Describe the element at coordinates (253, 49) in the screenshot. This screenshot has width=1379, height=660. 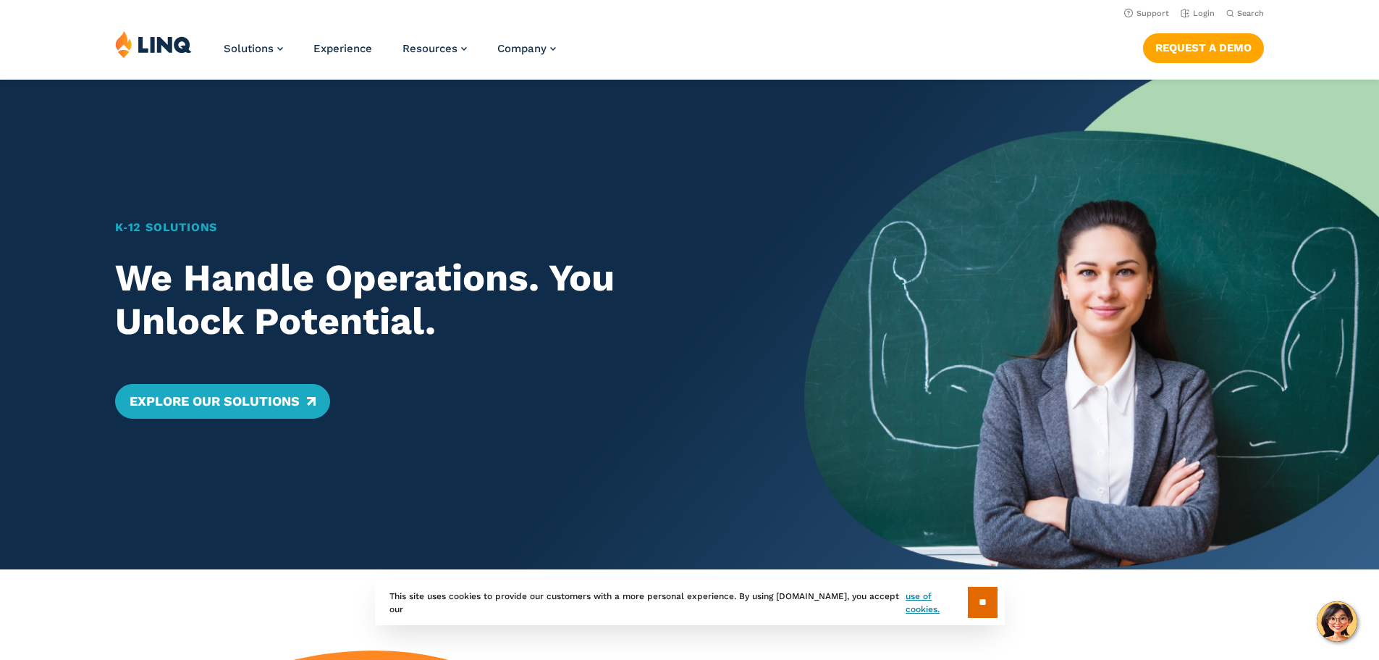
I see `a: Solutions` at that location.